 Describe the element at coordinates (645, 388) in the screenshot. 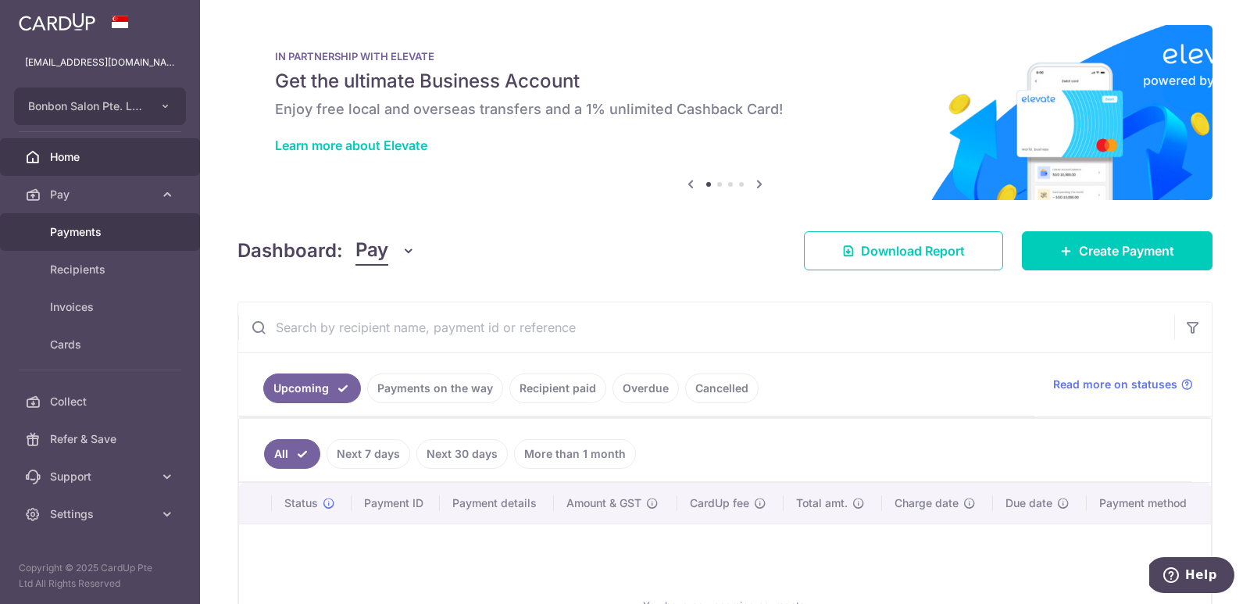

I see `a: Overdue` at that location.